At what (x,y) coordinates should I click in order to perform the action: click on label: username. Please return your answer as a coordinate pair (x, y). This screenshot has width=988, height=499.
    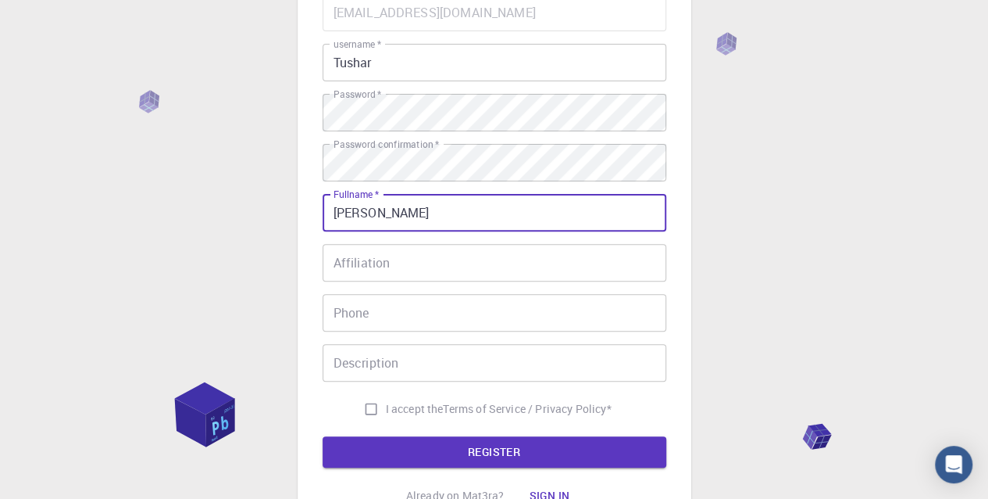
    Looking at the image, I should click on (357, 44).